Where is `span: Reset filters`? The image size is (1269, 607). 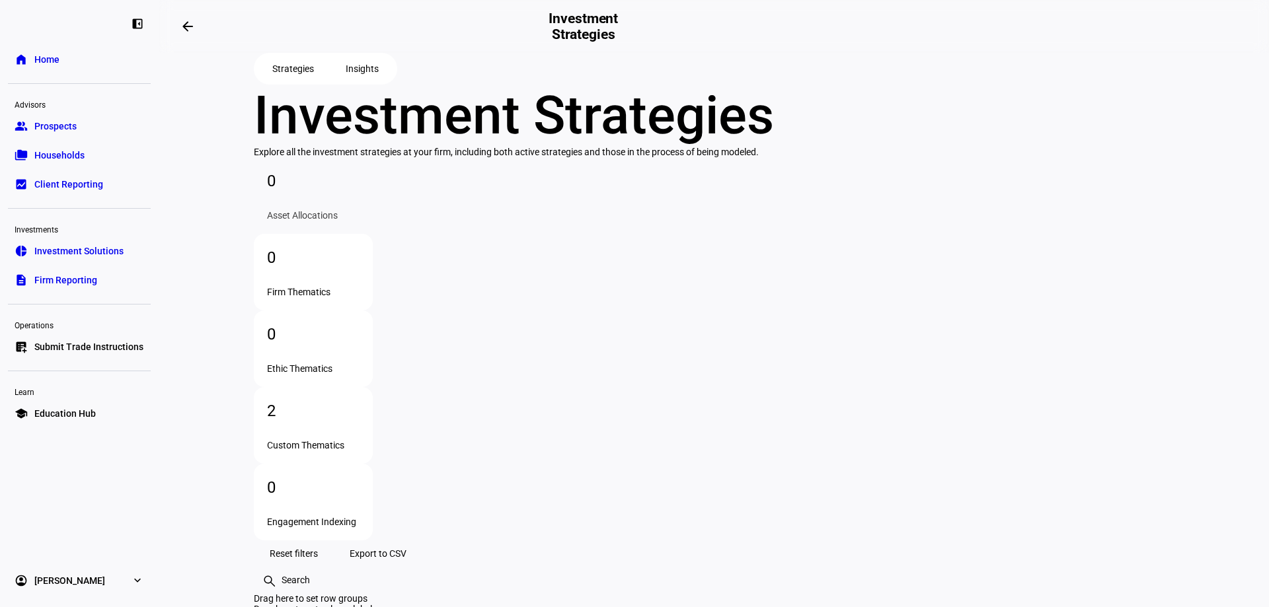
span: Reset filters is located at coordinates (293, 554).